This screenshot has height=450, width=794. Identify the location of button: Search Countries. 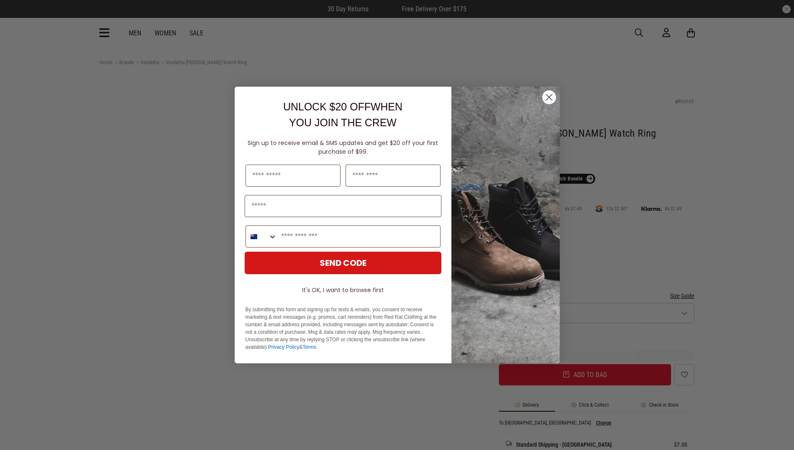
(261, 236).